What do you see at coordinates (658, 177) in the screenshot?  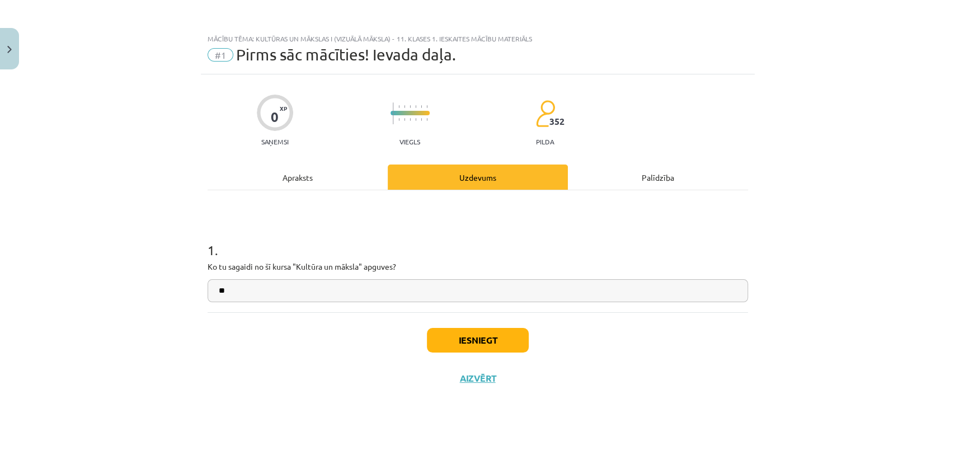 I see `div: Palīdzība` at bounding box center [658, 177].